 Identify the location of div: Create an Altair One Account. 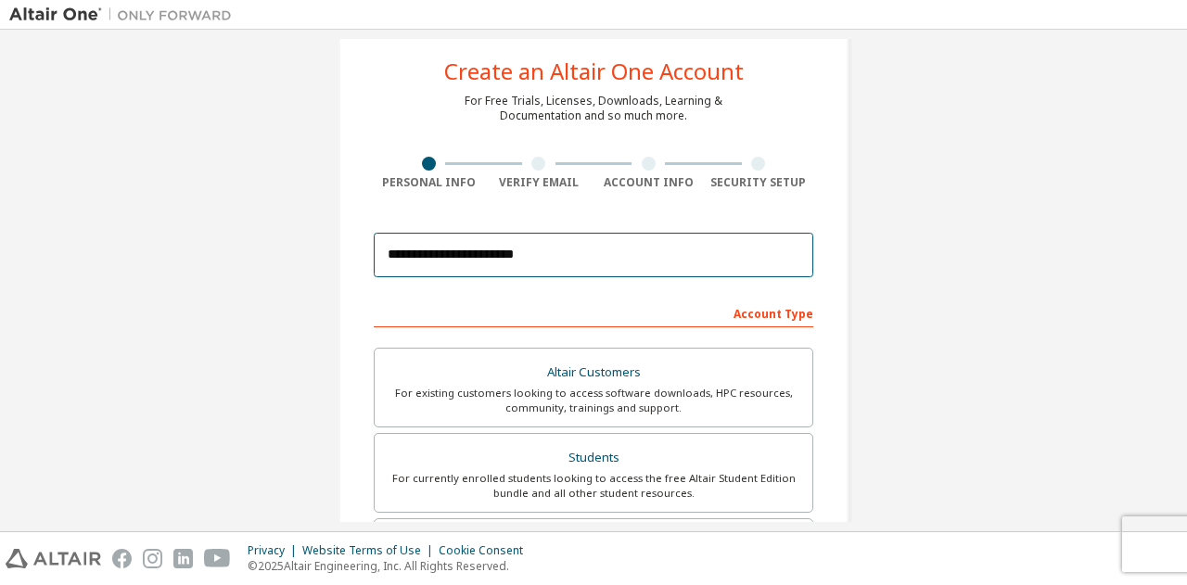
(593, 71).